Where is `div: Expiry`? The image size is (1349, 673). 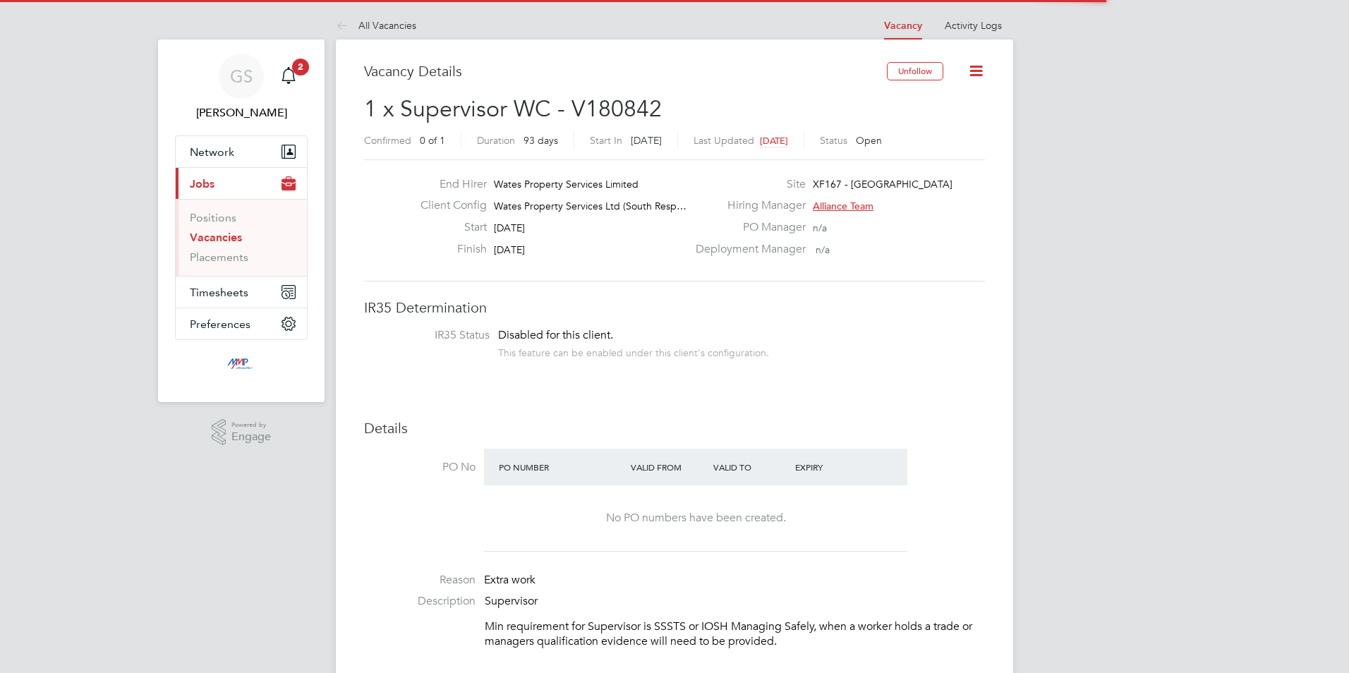 div: Expiry is located at coordinates (832, 467).